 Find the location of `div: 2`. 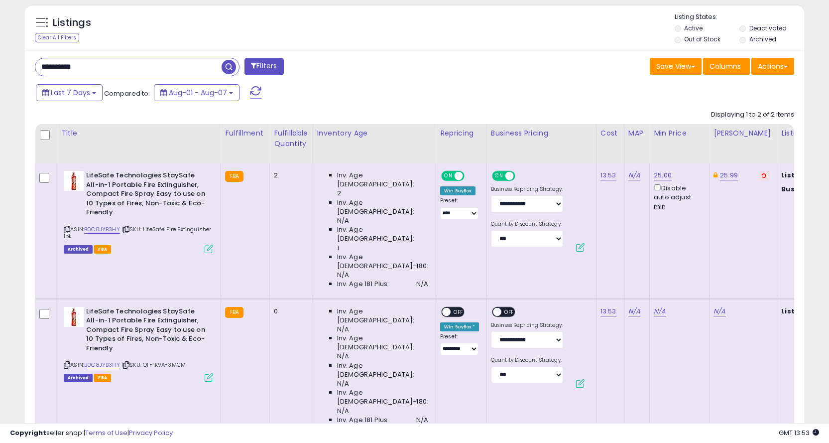

div: 2 is located at coordinates (289, 175).